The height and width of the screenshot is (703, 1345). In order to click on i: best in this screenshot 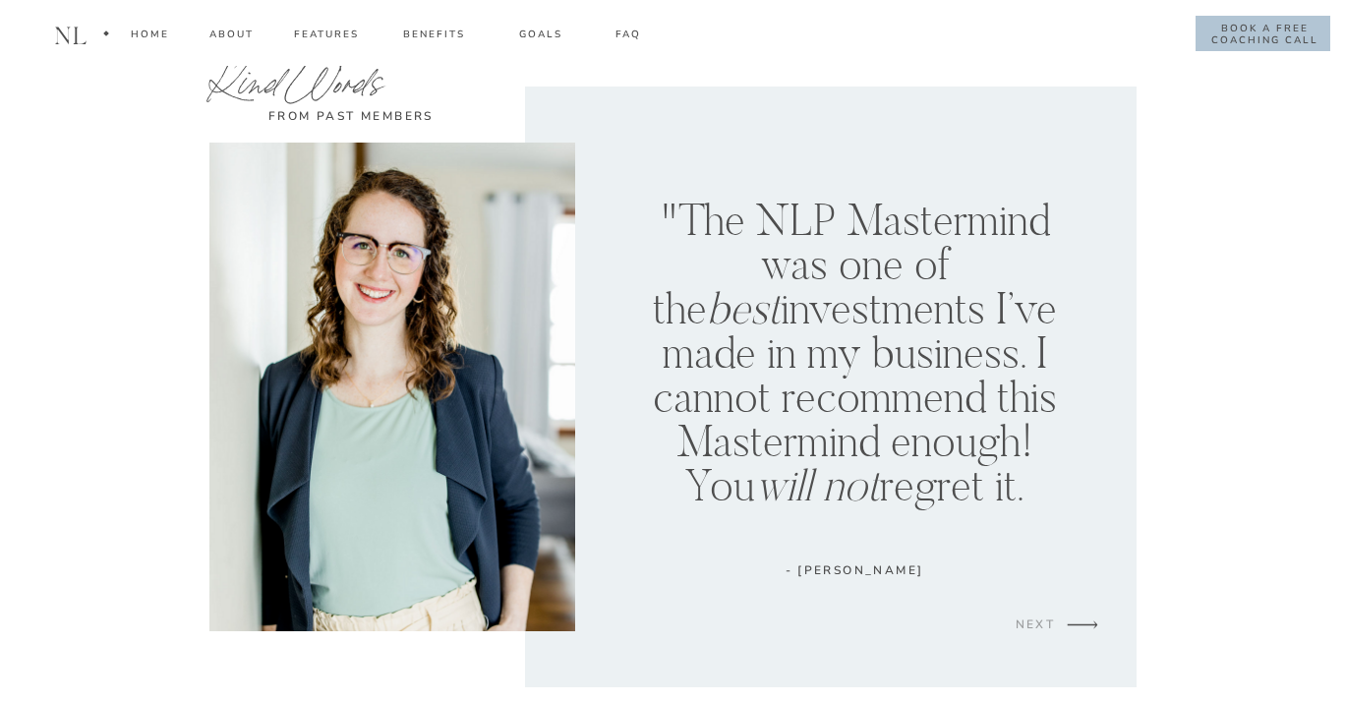, I will do `click(743, 308)`.